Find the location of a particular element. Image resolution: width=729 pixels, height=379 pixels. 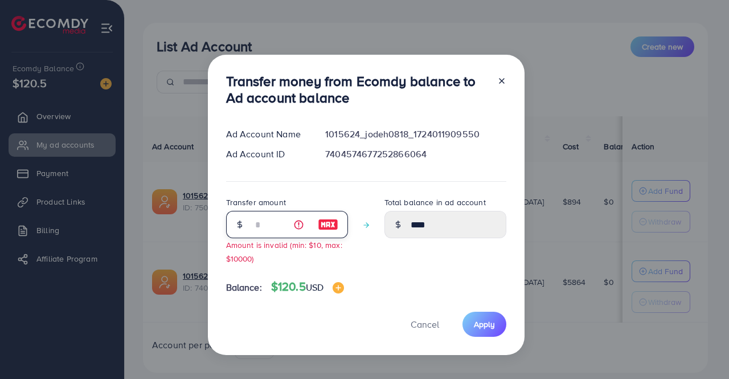

span: USD is located at coordinates (315, 287).